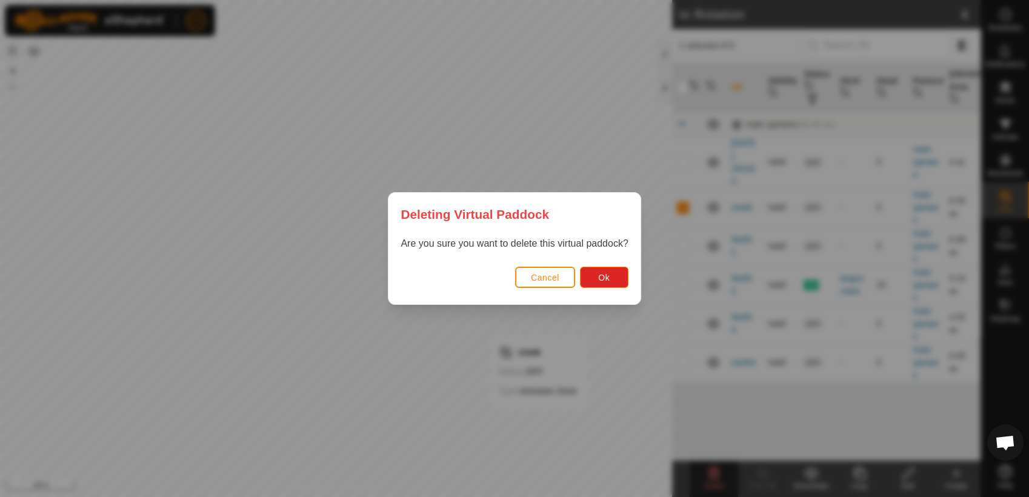 The width and height of the screenshot is (1029, 497). What do you see at coordinates (1005, 442) in the screenshot?
I see `div: Open chat` at bounding box center [1005, 442].